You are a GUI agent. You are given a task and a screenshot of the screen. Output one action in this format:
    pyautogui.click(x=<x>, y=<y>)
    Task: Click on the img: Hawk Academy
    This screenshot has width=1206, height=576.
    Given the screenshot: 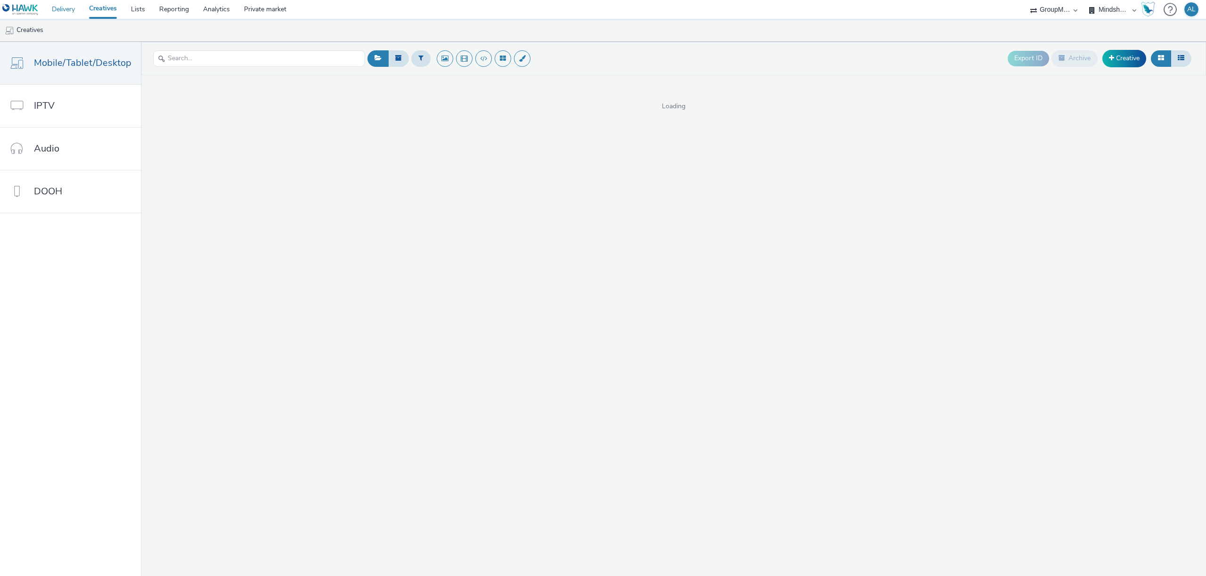 What is the action you would take?
    pyautogui.click(x=1148, y=9)
    